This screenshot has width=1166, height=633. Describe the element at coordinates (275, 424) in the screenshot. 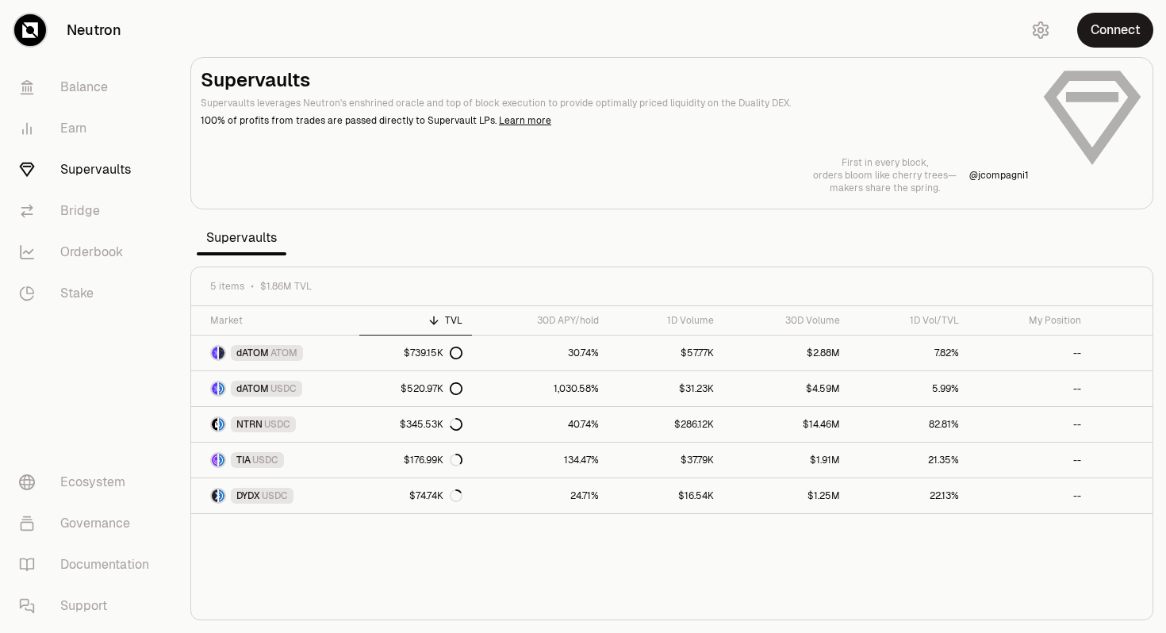

I see `a: NTRN LogoUSDC LogoNTRNUSDC` at that location.